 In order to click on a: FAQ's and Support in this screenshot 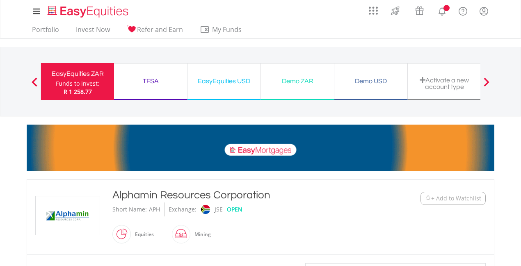, I will do `click(463, 10)`.